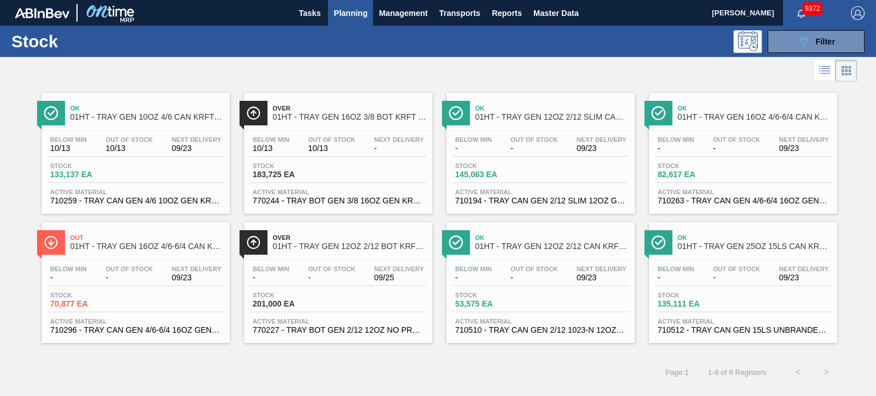 The width and height of the screenshot is (876, 396). I want to click on span: 9372, so click(812, 9).